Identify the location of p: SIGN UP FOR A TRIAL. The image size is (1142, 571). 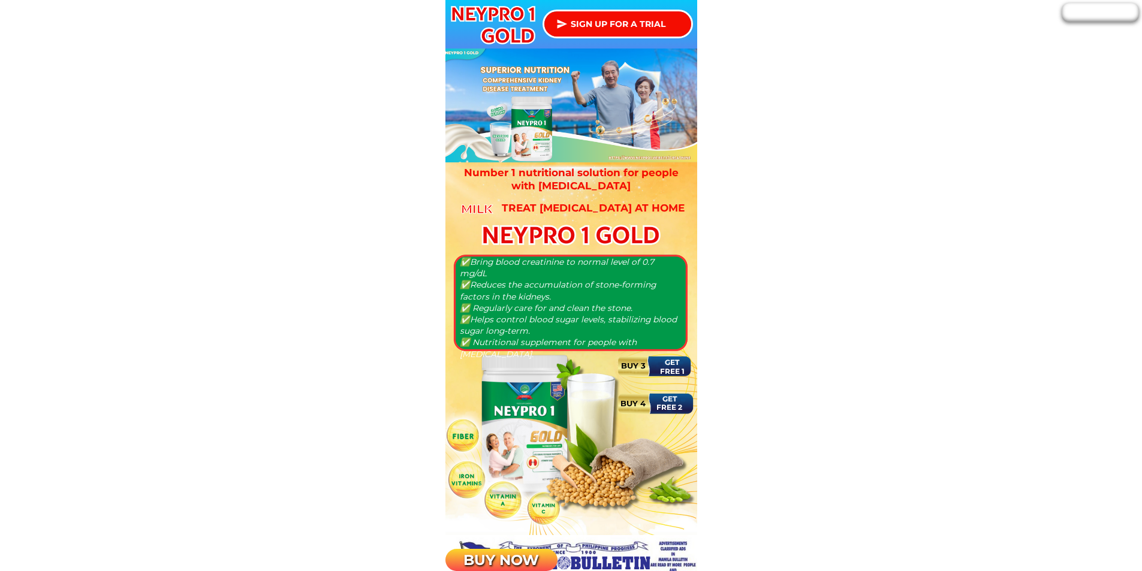
(618, 24).